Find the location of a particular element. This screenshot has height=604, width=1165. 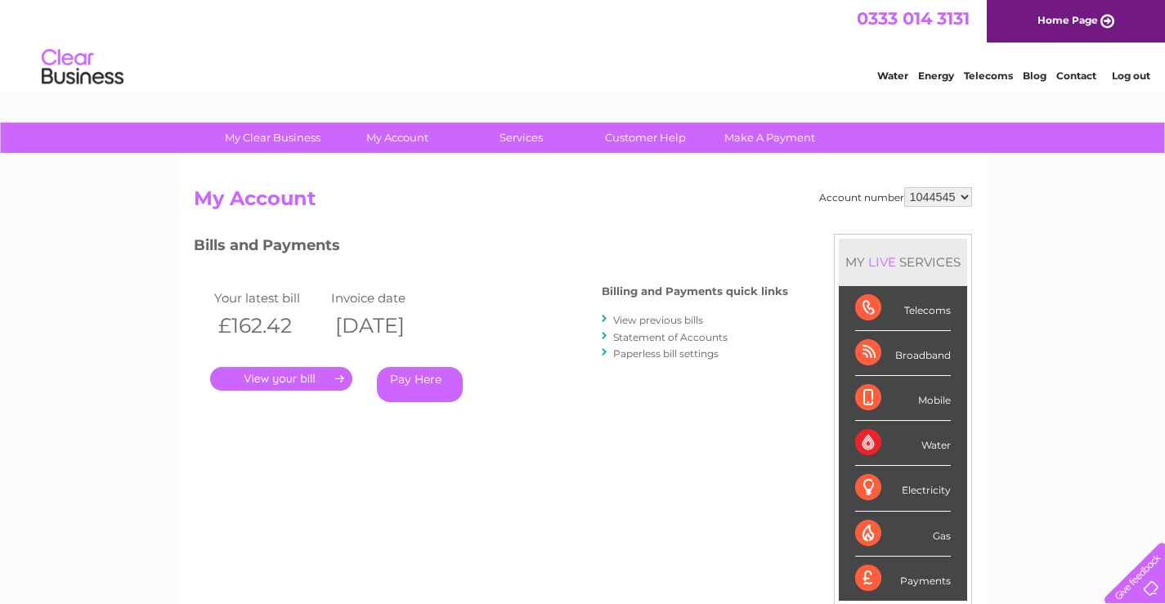

div: Gas is located at coordinates (902, 534).